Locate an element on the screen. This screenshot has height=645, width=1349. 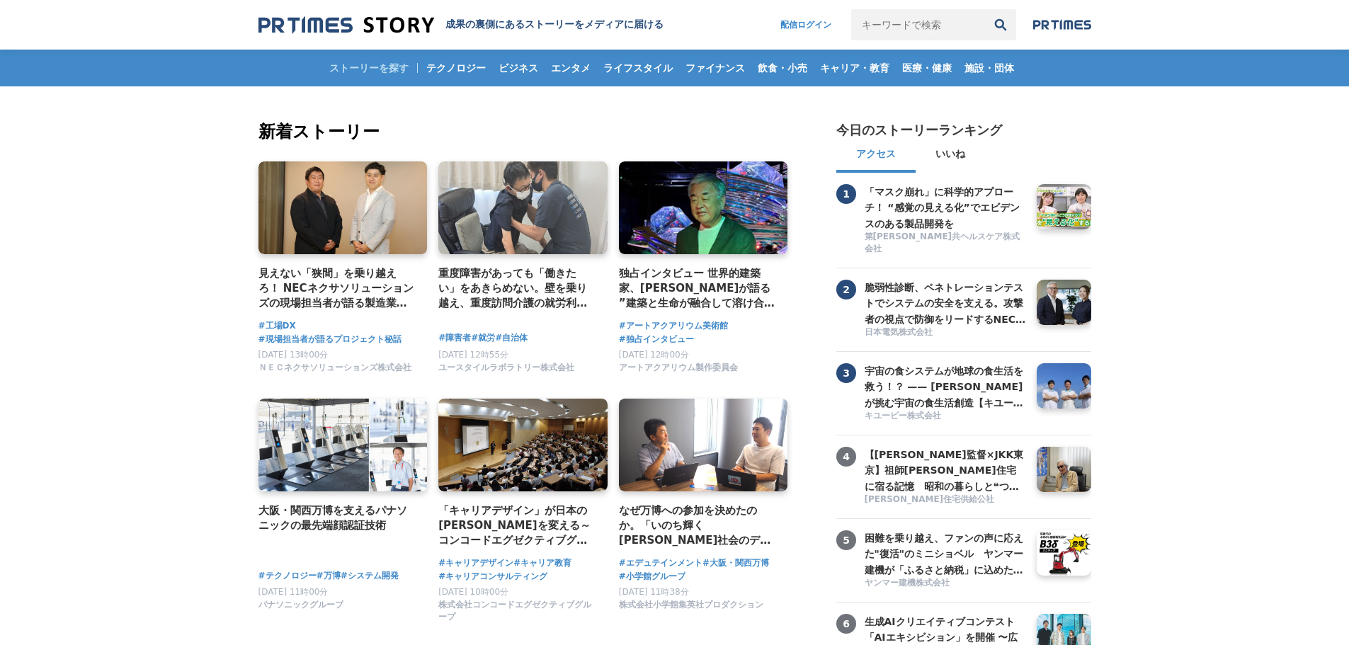
span: #万博 is located at coordinates (329, 576).